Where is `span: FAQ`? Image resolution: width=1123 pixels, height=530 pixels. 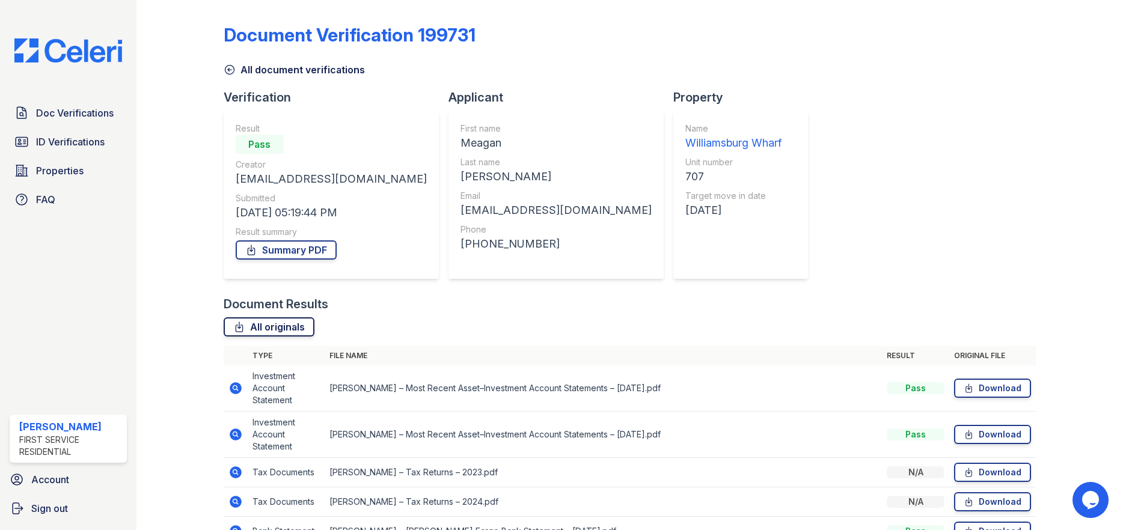
span: FAQ is located at coordinates (46, 200).